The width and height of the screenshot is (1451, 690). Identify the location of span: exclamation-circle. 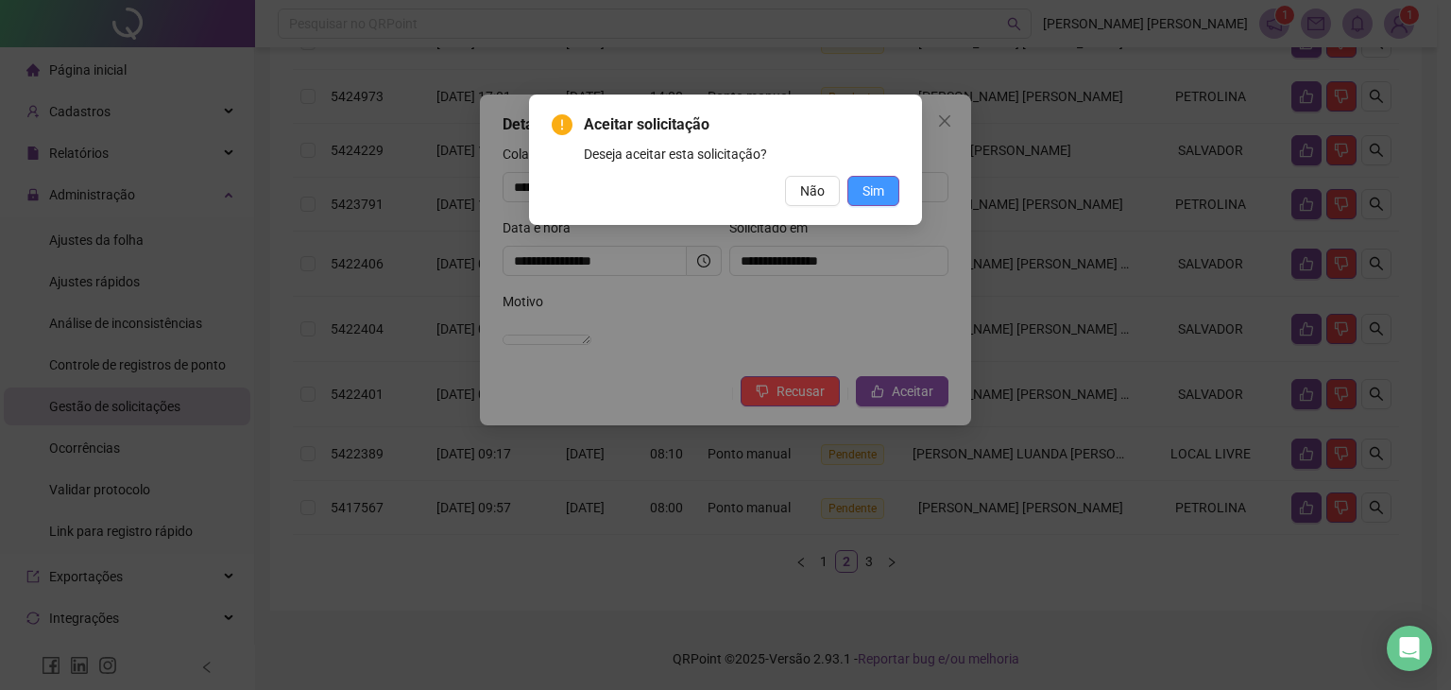
(562, 125).